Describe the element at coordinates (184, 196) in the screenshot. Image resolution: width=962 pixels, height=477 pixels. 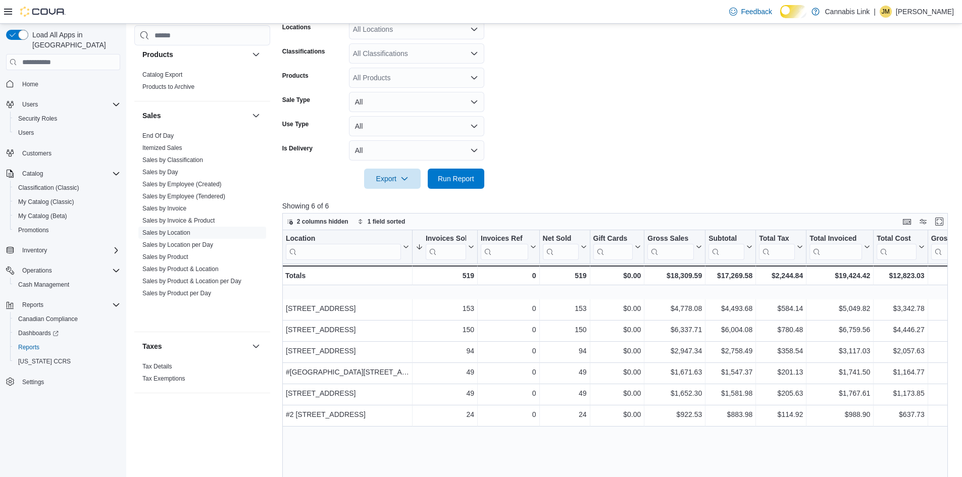
I see `a: Sales by Employee (Tendered)` at that location.